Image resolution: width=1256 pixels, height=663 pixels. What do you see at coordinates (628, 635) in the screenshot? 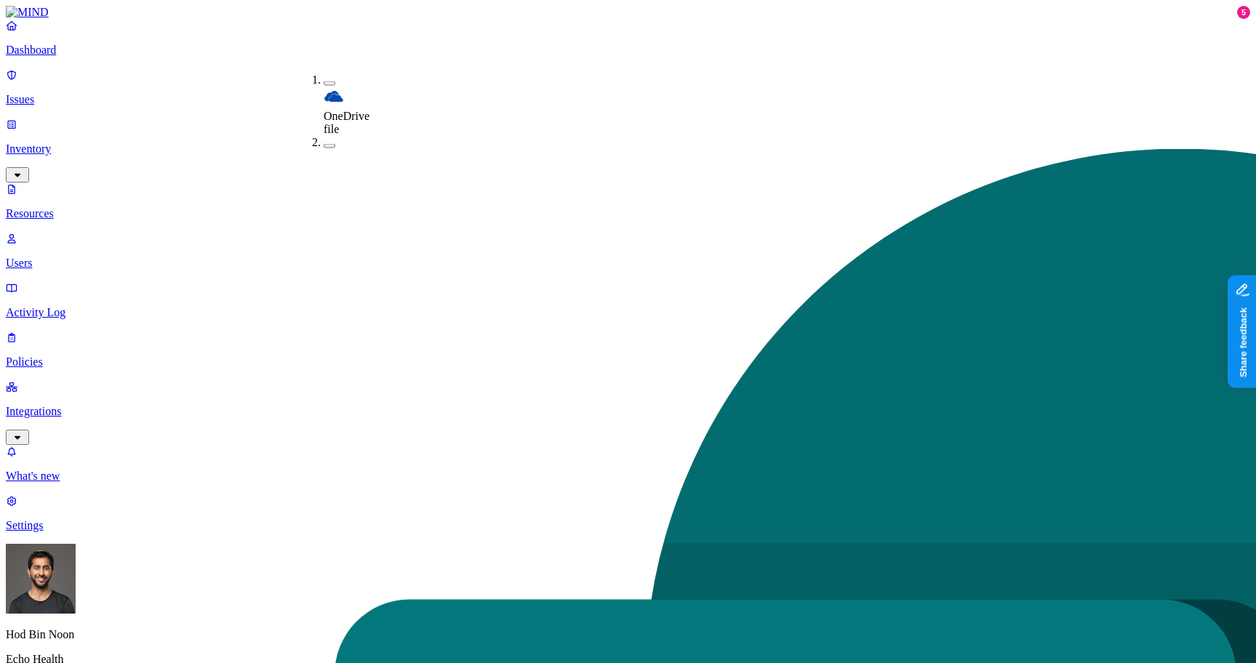
I see `p: Hod Bin Noon` at bounding box center [628, 635].